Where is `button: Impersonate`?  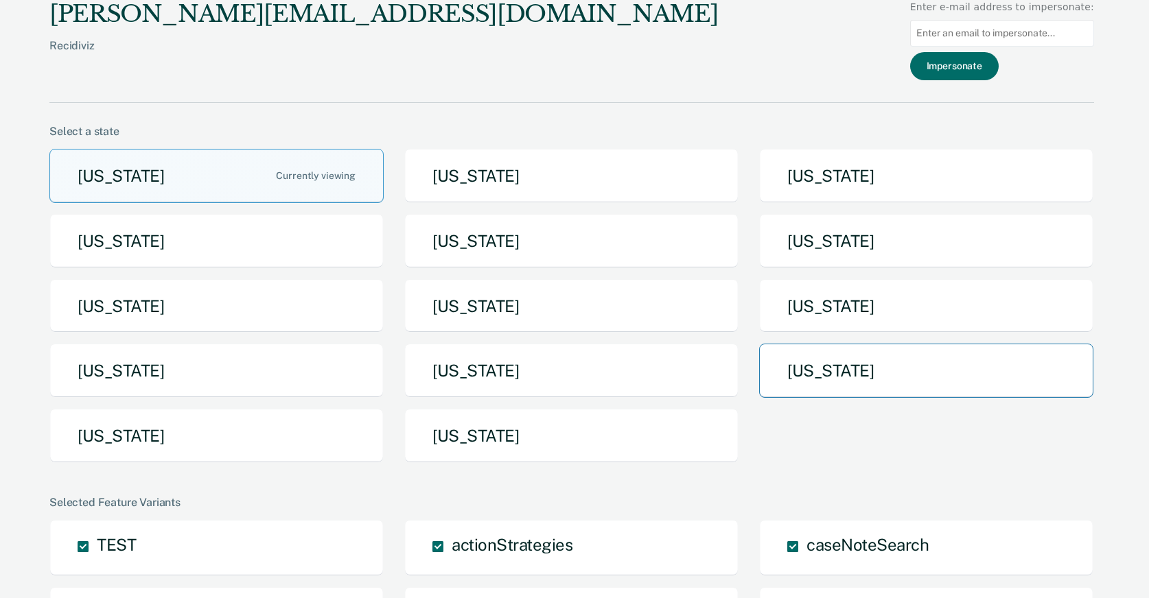 button: Impersonate is located at coordinates (954, 66).